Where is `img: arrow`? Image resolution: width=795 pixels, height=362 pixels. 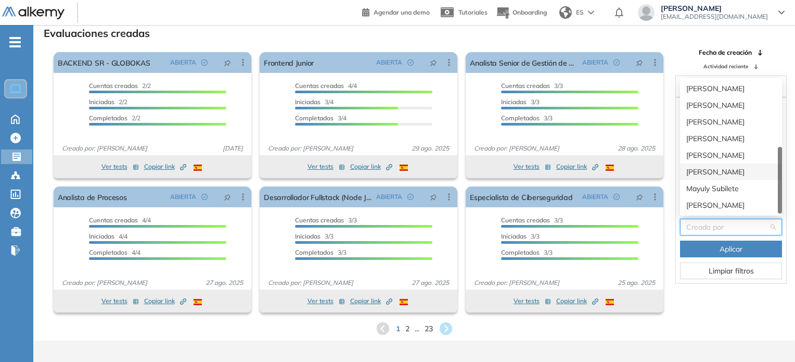 img: arrow is located at coordinates (591, 12).